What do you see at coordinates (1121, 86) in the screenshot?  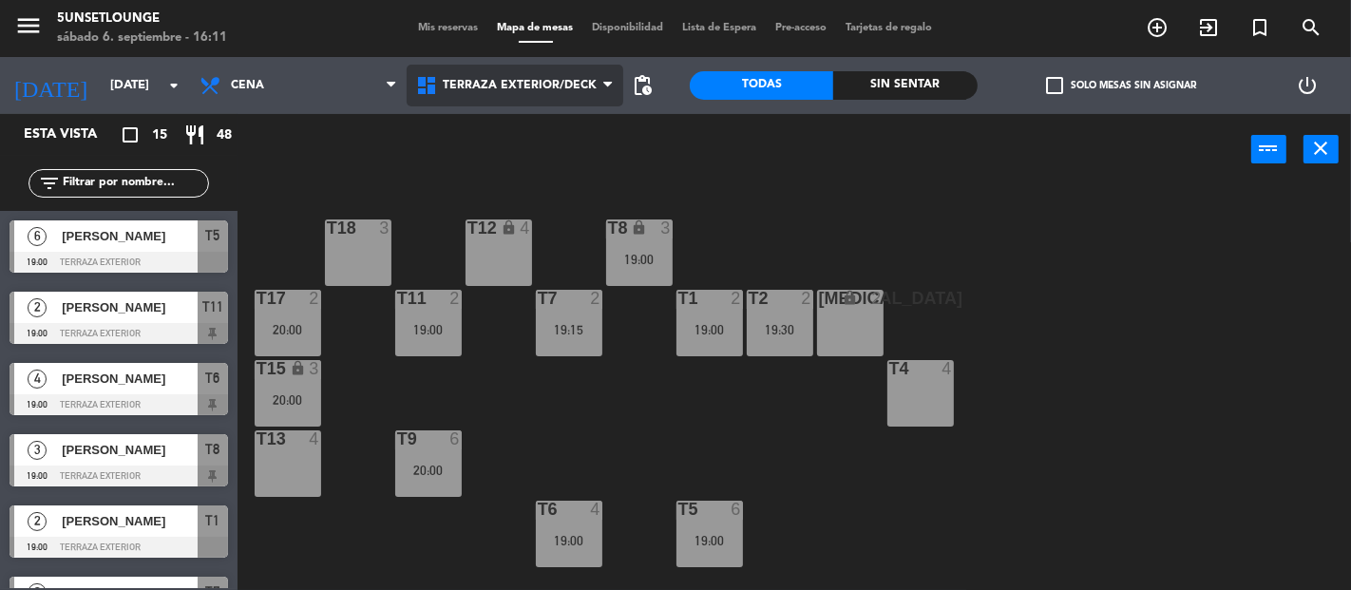 I see `label: Solo mesas sin asignar` at bounding box center [1121, 86].